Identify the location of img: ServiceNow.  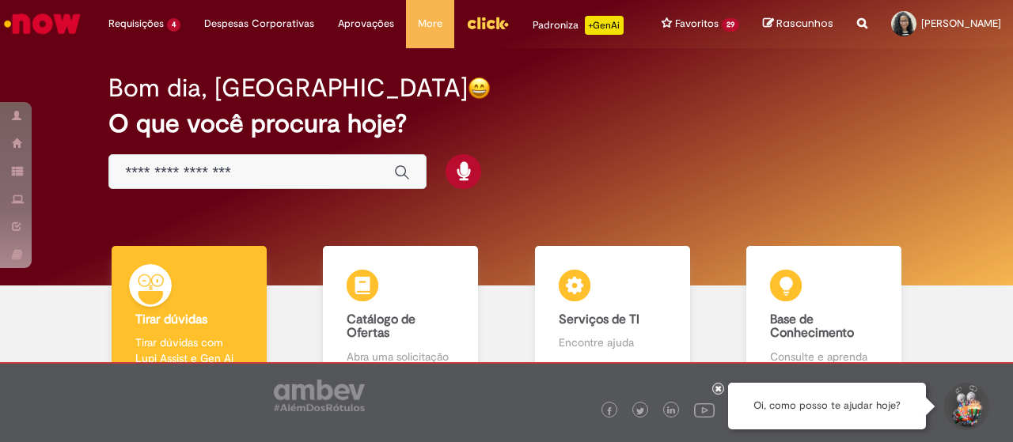
(42, 24).